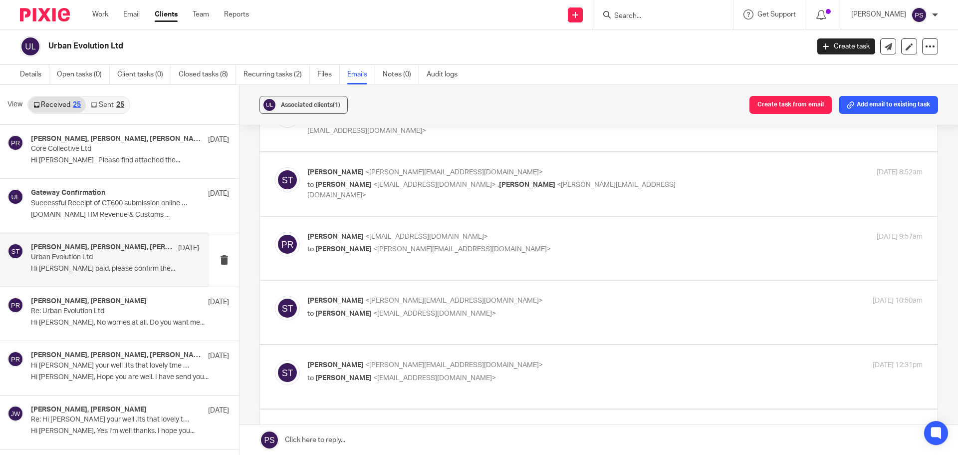 This screenshot has height=455, width=958. What do you see at coordinates (889, 105) in the screenshot?
I see `button: Add email to existing task` at bounding box center [889, 105].